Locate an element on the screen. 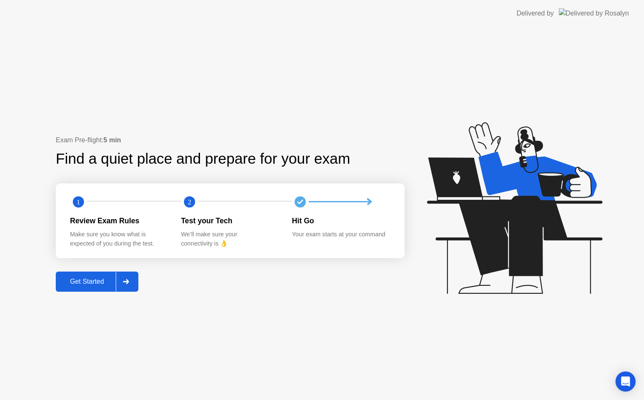  div: Hit Go is located at coordinates (341, 221).